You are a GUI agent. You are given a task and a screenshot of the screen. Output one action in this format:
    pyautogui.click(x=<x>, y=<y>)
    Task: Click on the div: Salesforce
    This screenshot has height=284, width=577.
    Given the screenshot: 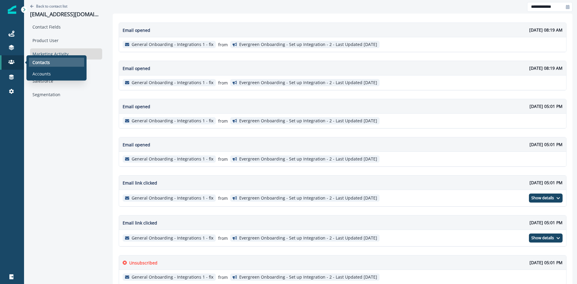 What is the action you would take?
    pyautogui.click(x=66, y=81)
    